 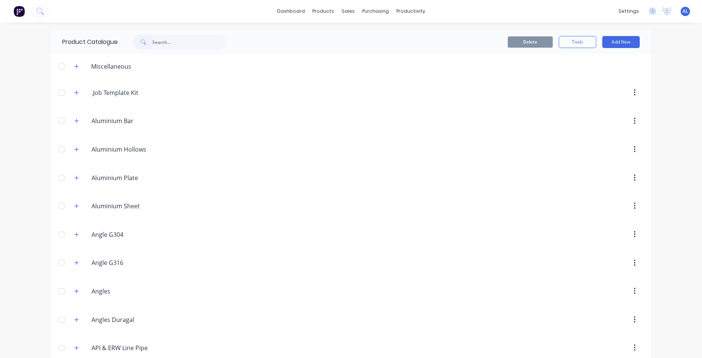 What do you see at coordinates (530, 42) in the screenshot?
I see `button: Delete` at bounding box center [530, 42].